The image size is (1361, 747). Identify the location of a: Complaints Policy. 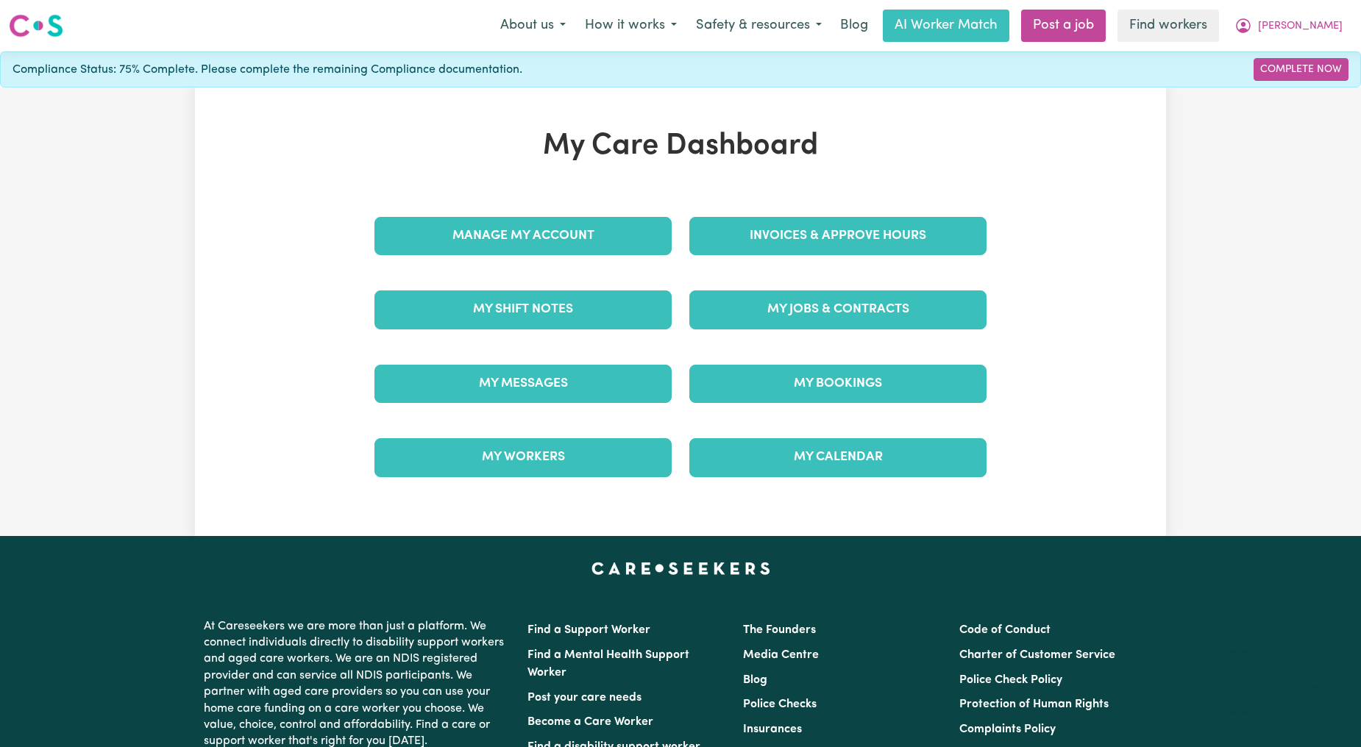
(1007, 730).